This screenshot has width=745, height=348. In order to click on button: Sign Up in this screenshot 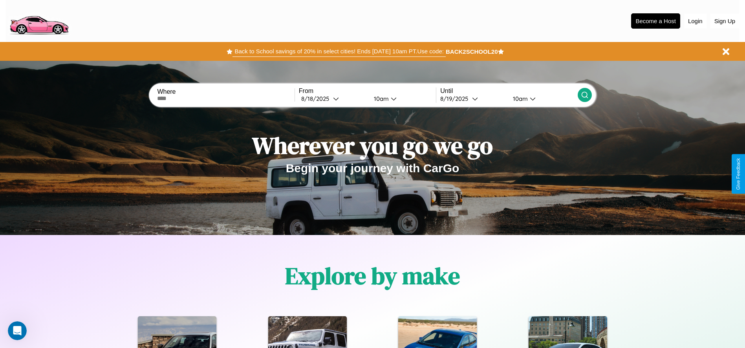, I will do `click(724, 21)`.